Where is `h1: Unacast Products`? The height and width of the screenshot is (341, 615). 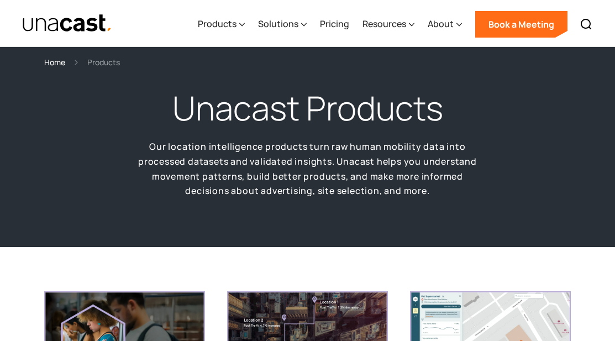 h1: Unacast Products is located at coordinates (308, 108).